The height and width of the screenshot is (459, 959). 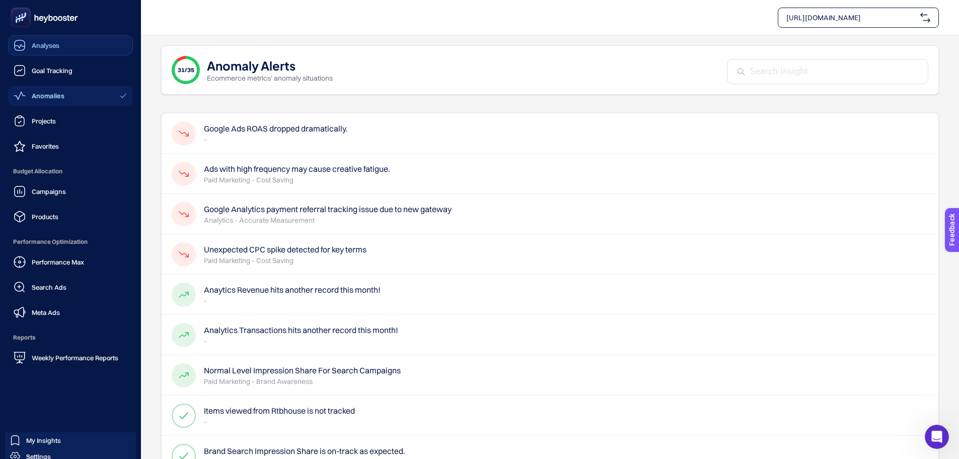 What do you see at coordinates (45, 216) in the screenshot?
I see `span: Products` at bounding box center [45, 216].